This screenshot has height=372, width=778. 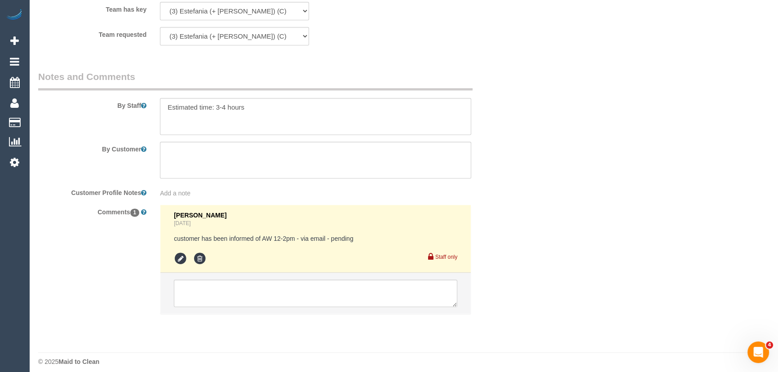 I want to click on strong: Maid to Clean, so click(x=79, y=361).